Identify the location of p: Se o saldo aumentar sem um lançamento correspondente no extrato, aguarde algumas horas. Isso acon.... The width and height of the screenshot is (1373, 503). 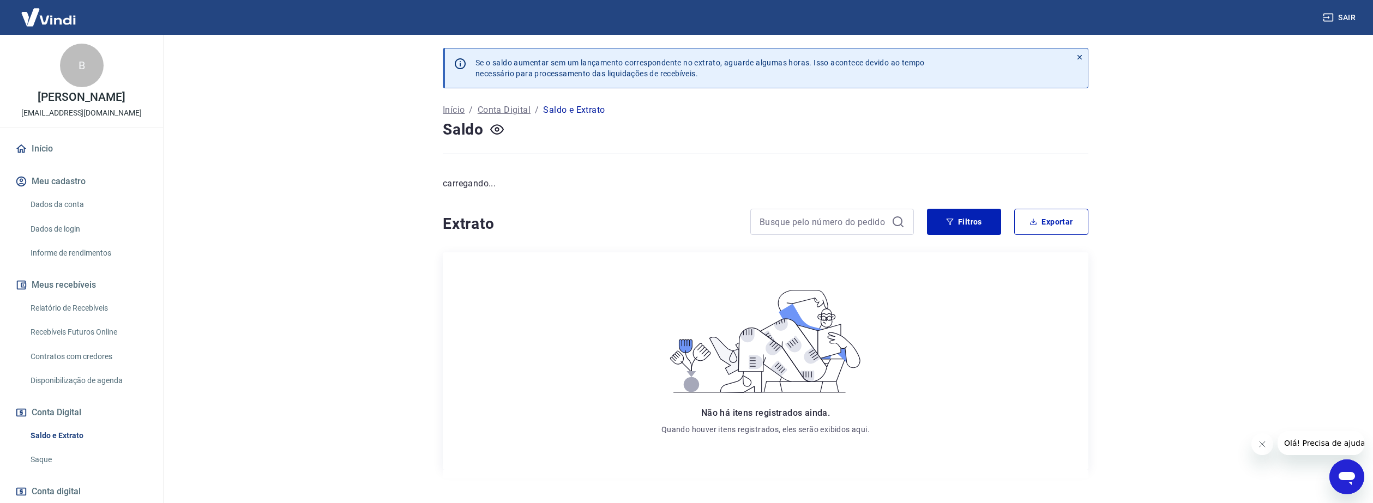
(700, 68).